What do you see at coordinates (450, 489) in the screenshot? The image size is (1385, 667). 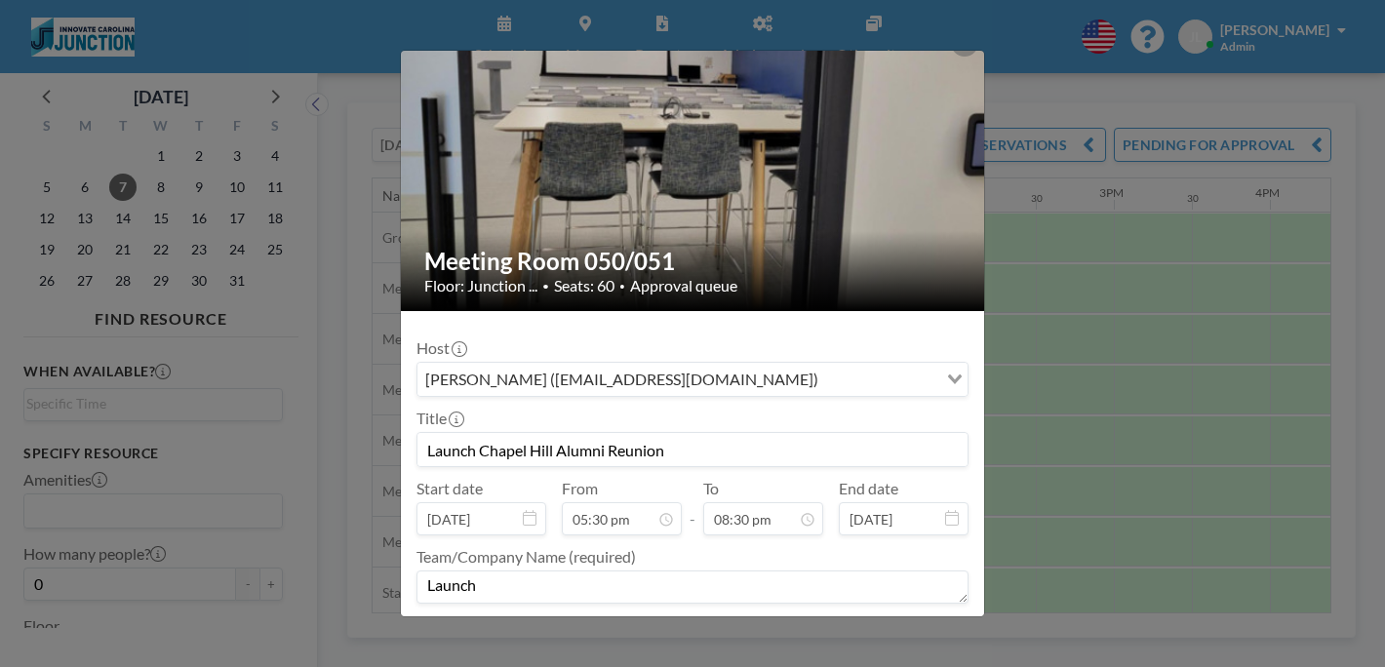 I see `label: Start date` at bounding box center [450, 489].